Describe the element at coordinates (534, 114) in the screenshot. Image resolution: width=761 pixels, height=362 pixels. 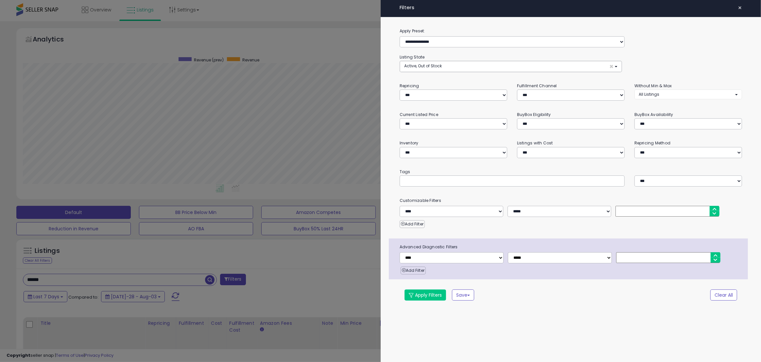
I see `small: BuyBox Eligibility` at that location.